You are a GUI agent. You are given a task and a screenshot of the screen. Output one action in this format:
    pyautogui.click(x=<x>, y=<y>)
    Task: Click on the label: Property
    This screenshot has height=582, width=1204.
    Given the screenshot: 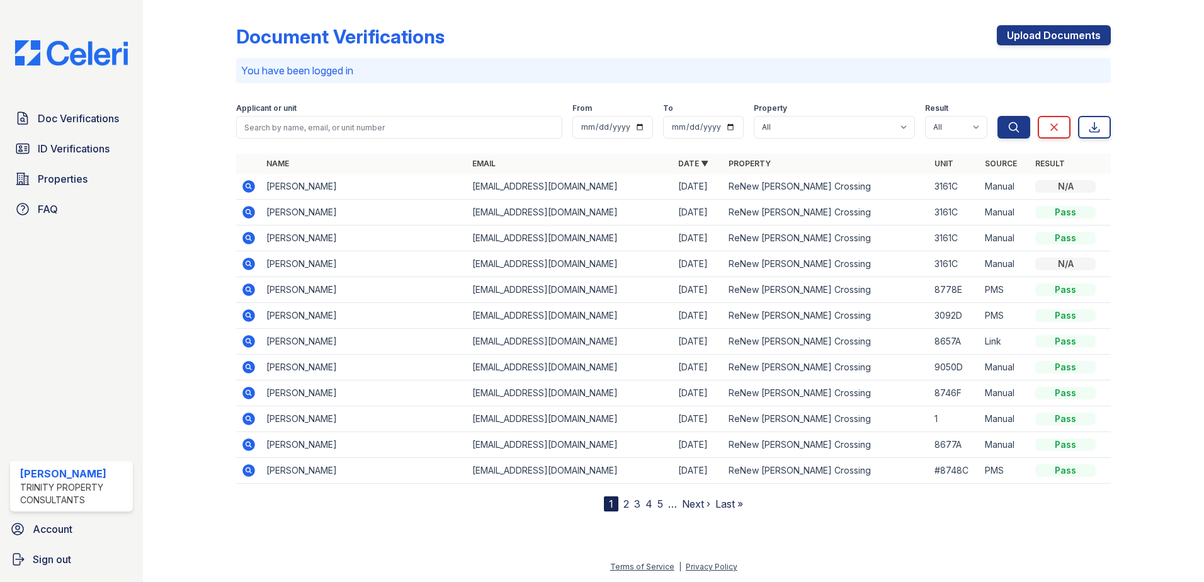 What is the action you would take?
    pyautogui.click(x=770, y=108)
    